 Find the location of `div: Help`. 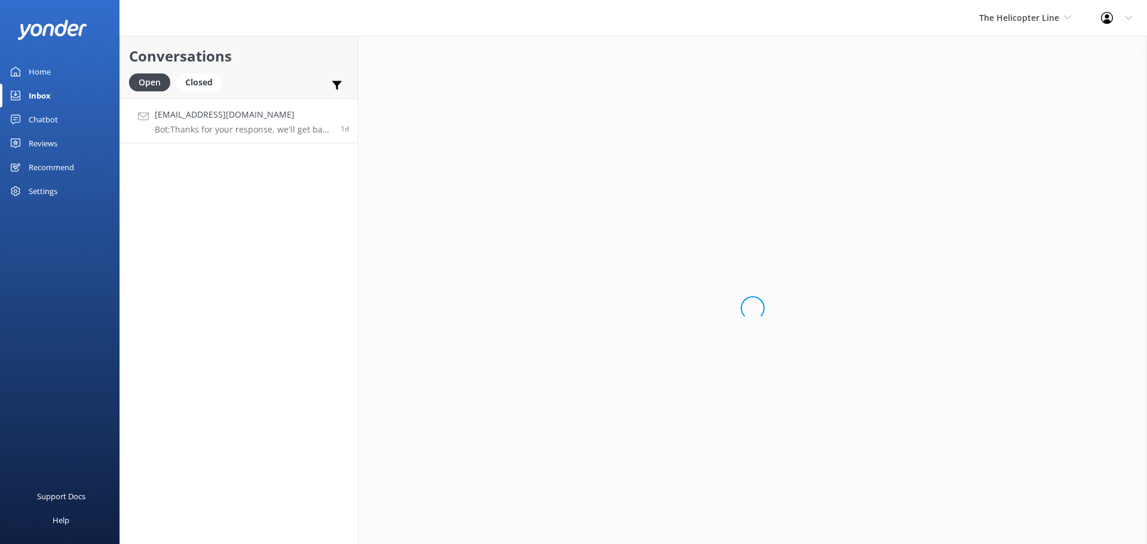

div: Help is located at coordinates (61, 520).